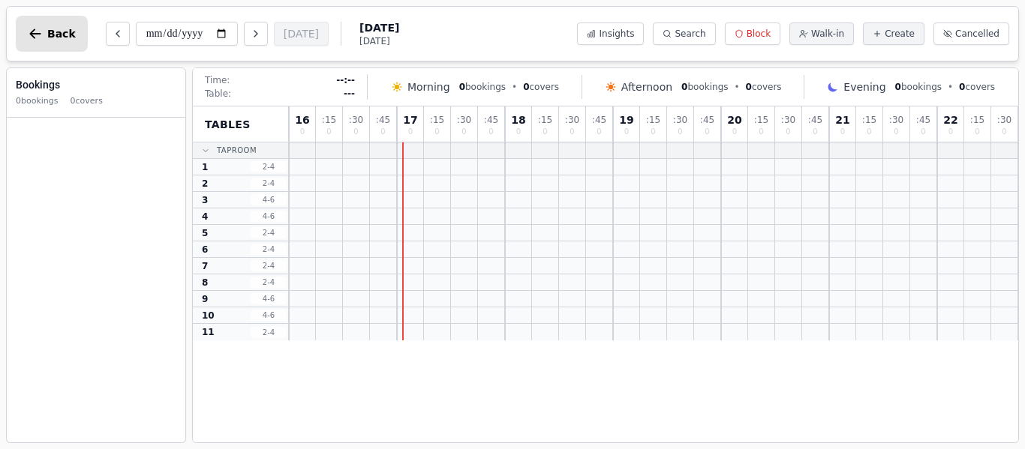 The width and height of the screenshot is (1025, 449). Describe the element at coordinates (52, 34) in the screenshot. I see `button: Back` at that location.